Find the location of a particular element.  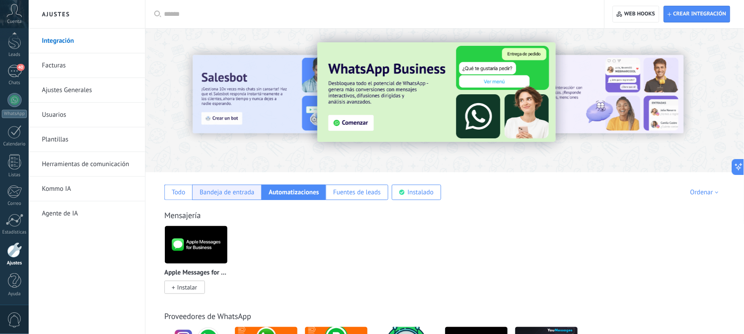

li: Agente de IA is located at coordinates (87, 213).